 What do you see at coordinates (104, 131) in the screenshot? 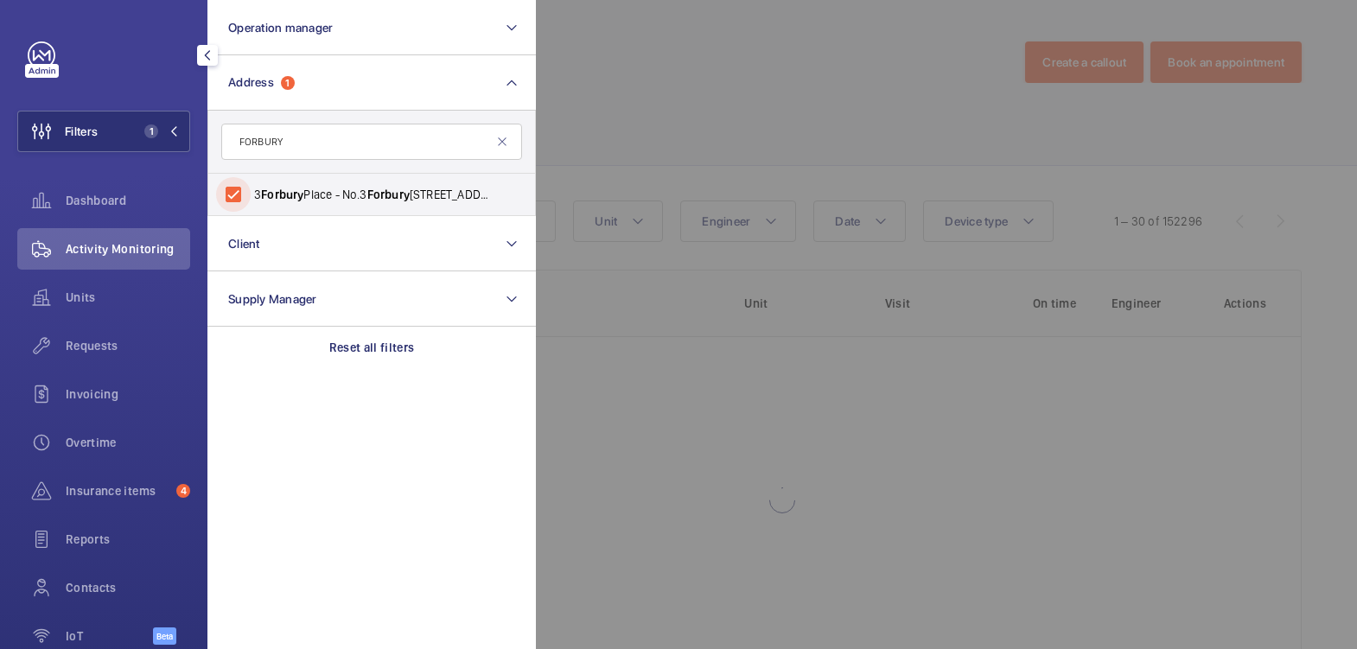
I see `button: Filters1` at bounding box center [104, 131].